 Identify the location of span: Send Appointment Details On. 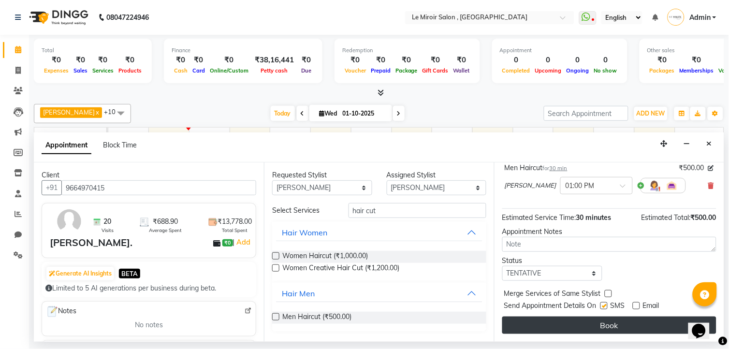
(550, 306).